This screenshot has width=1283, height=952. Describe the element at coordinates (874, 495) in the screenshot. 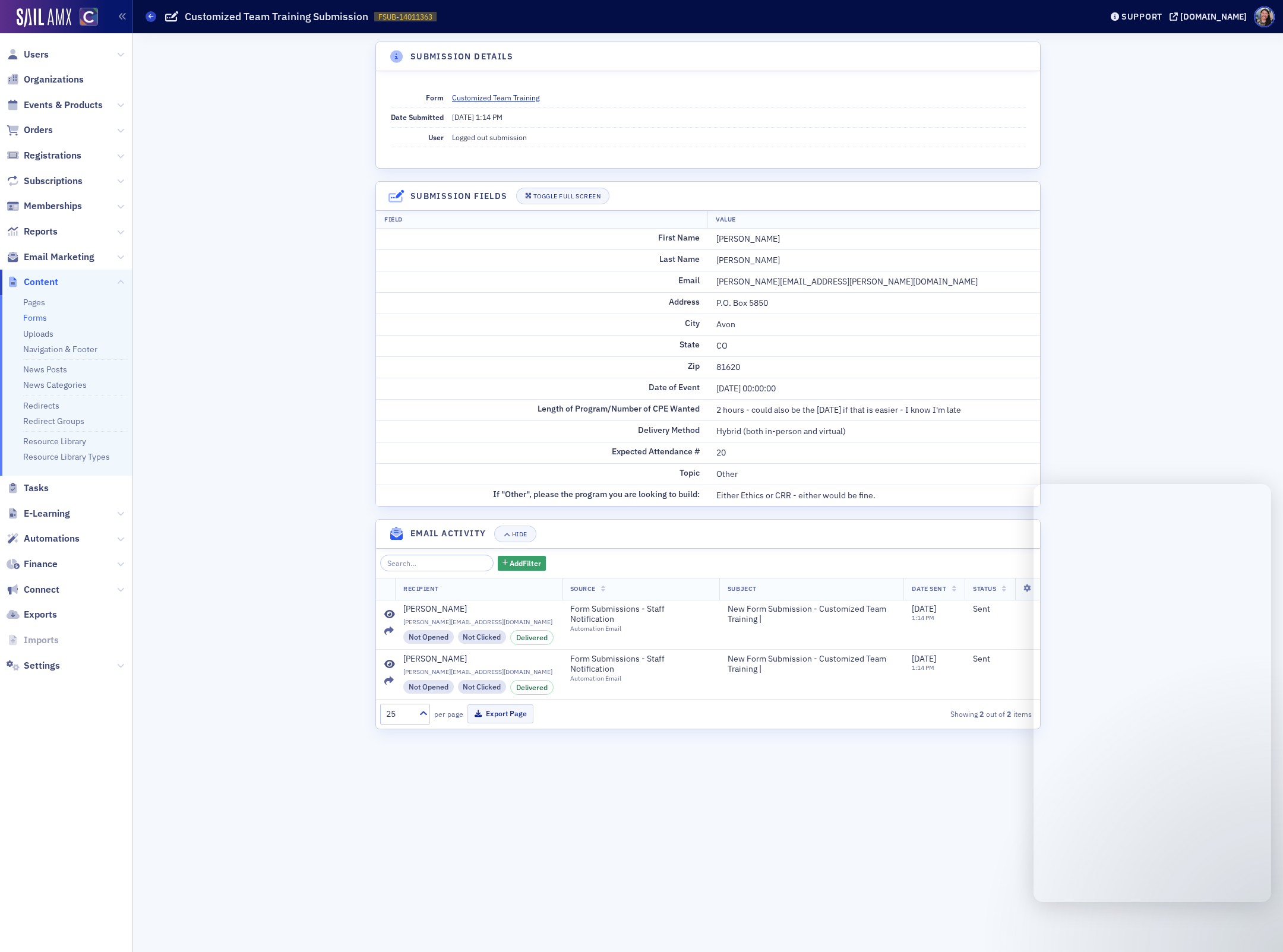

I see `div: Either Ethics or CRR - either would be fine.` at that location.